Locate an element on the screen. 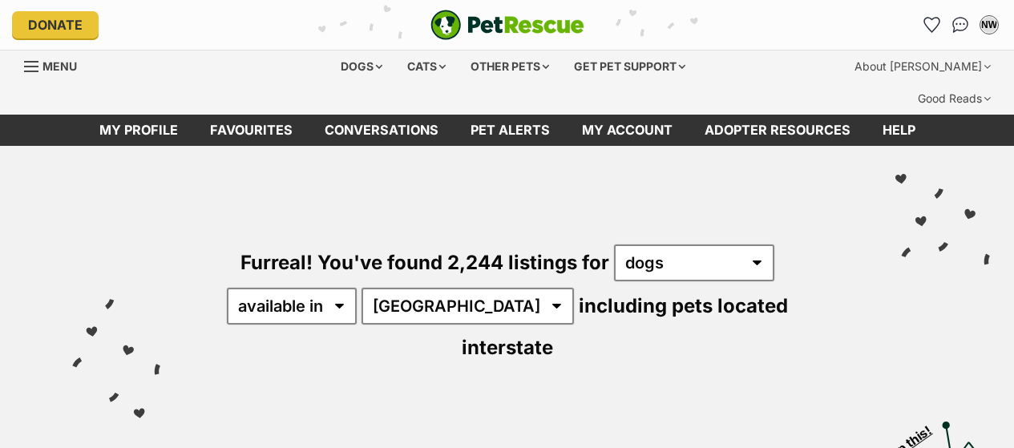 The width and height of the screenshot is (1014, 448). a: Adopter resources is located at coordinates (777, 130).